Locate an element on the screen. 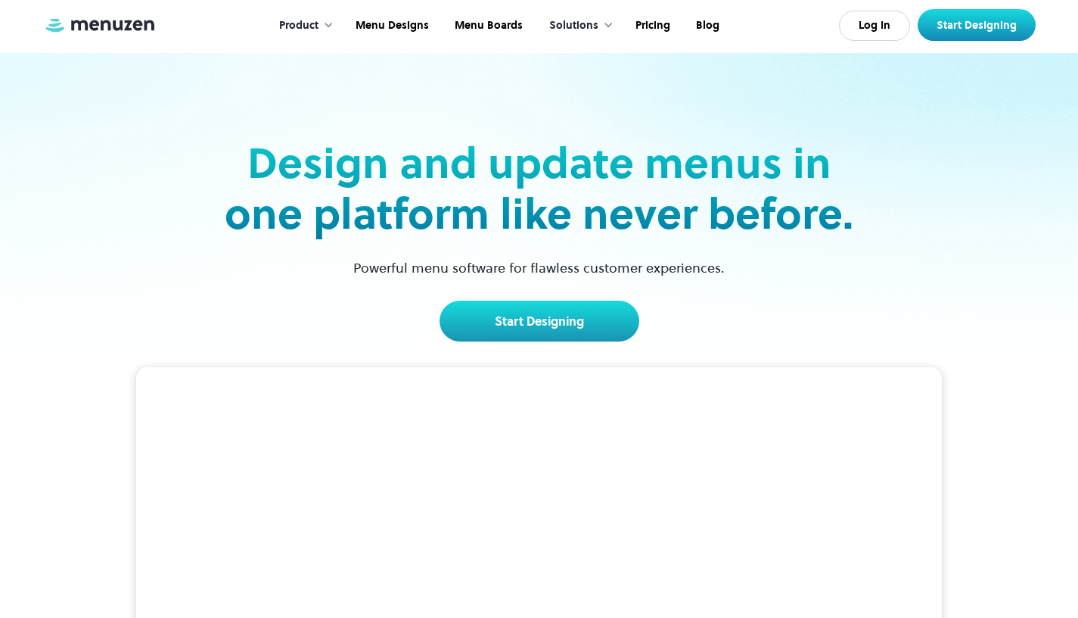 The image size is (1078, 618). a: Pricing is located at coordinates (652, 26).